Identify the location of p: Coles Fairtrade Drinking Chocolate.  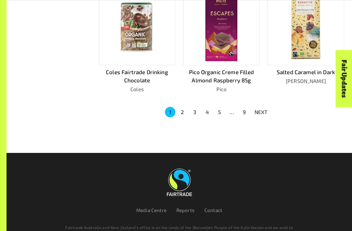
(137, 76).